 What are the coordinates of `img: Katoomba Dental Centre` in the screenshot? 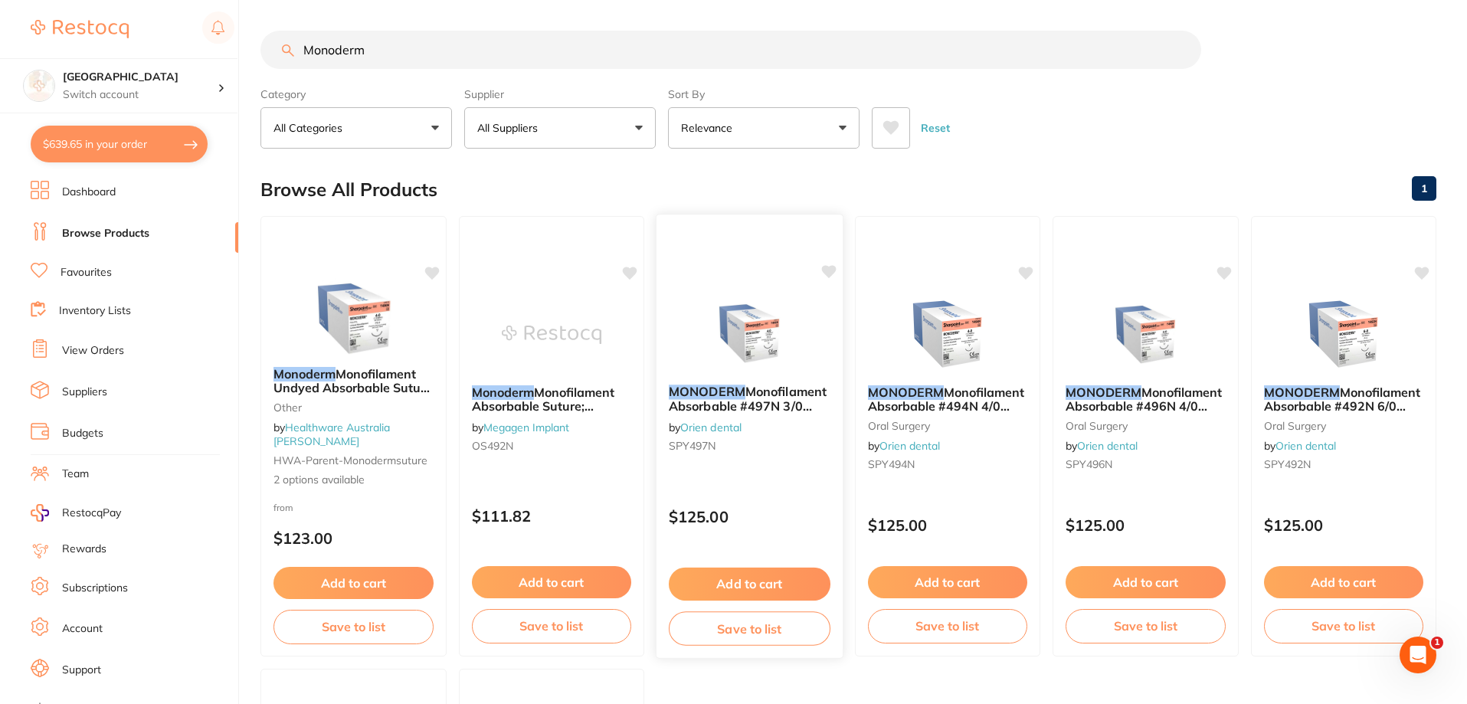 It's located at (39, 86).